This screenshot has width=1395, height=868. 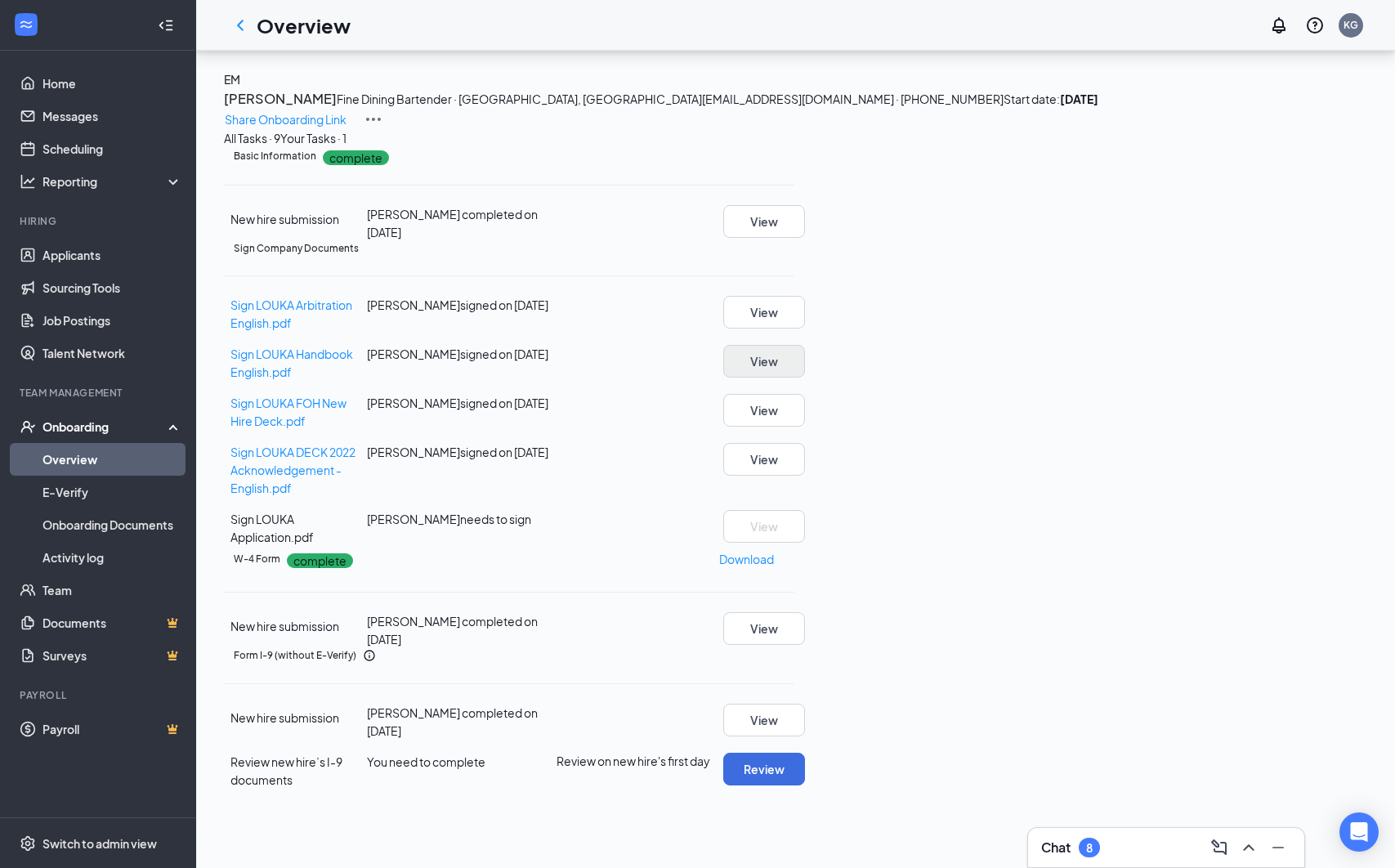 What do you see at coordinates (293, 470) in the screenshot?
I see `a: Sign LOUKA DECK 2022 Acknowledgement - English.pdf` at bounding box center [293, 470].